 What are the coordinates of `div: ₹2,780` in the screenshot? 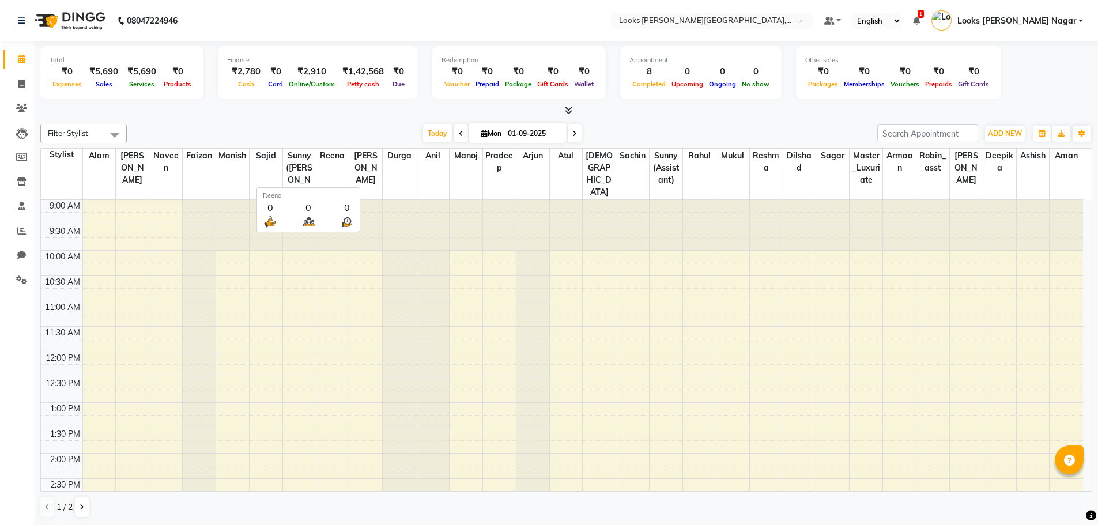 It's located at (246, 71).